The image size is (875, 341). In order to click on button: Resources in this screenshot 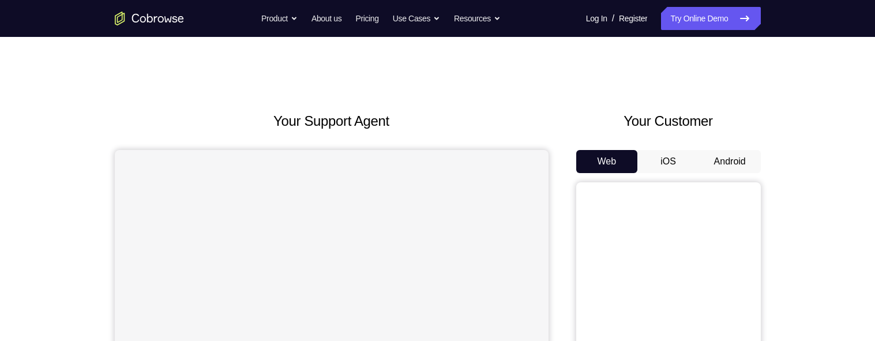, I will do `click(477, 18)`.